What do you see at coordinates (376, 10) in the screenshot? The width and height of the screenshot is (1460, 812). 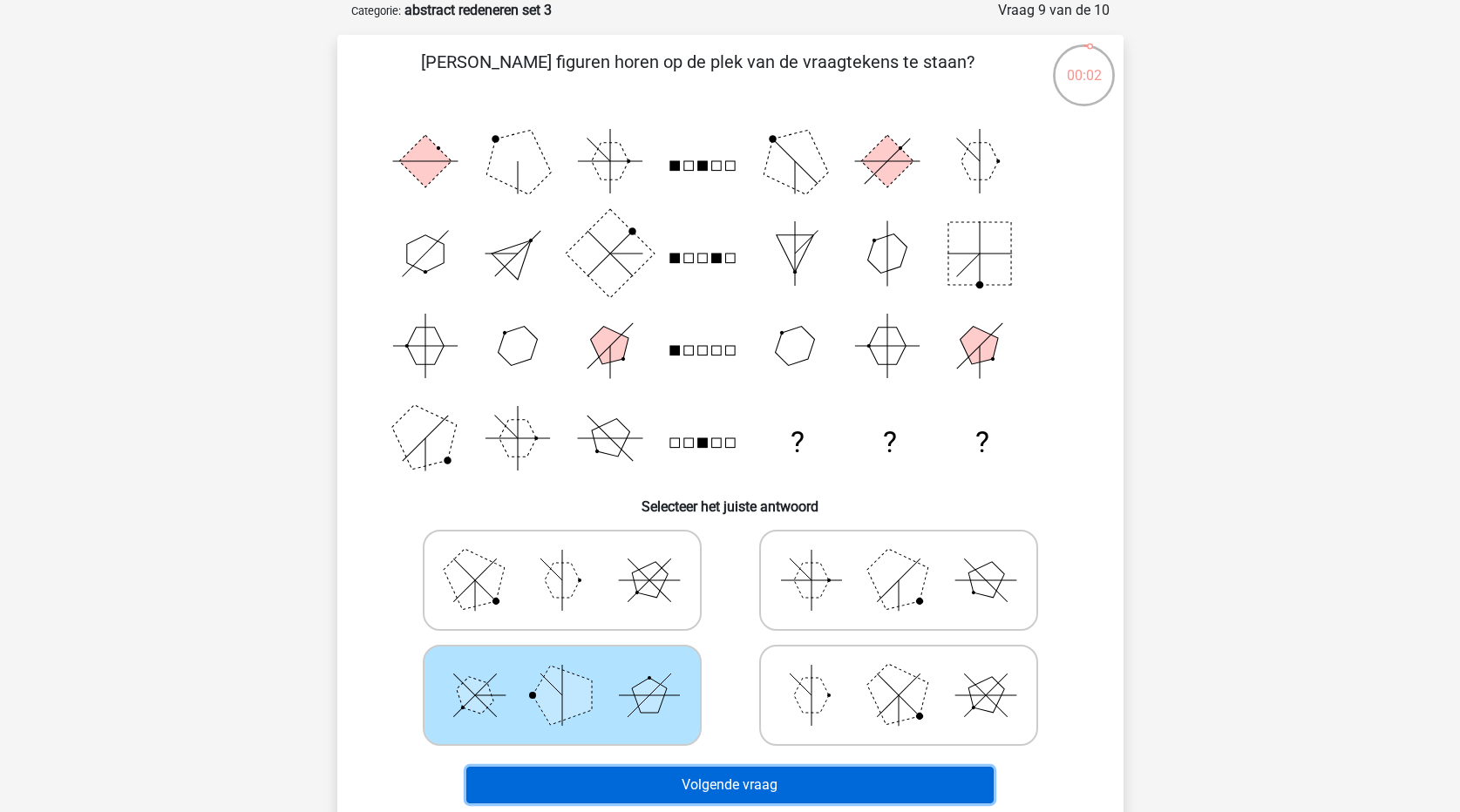 I see `small: Categorie:` at bounding box center [376, 10].